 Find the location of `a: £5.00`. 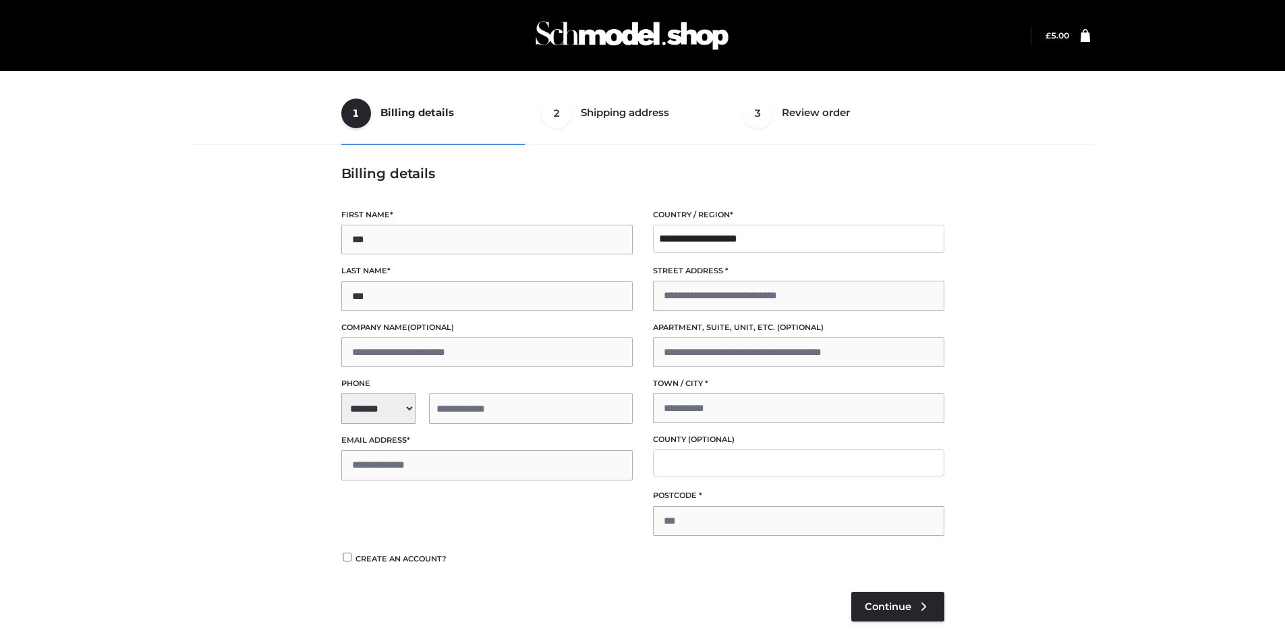

a: £5.00 is located at coordinates (1057, 35).